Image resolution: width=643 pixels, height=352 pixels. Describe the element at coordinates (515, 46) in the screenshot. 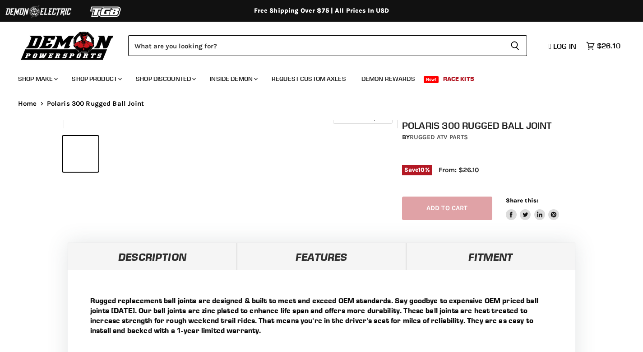

I see `button: Search` at that location.